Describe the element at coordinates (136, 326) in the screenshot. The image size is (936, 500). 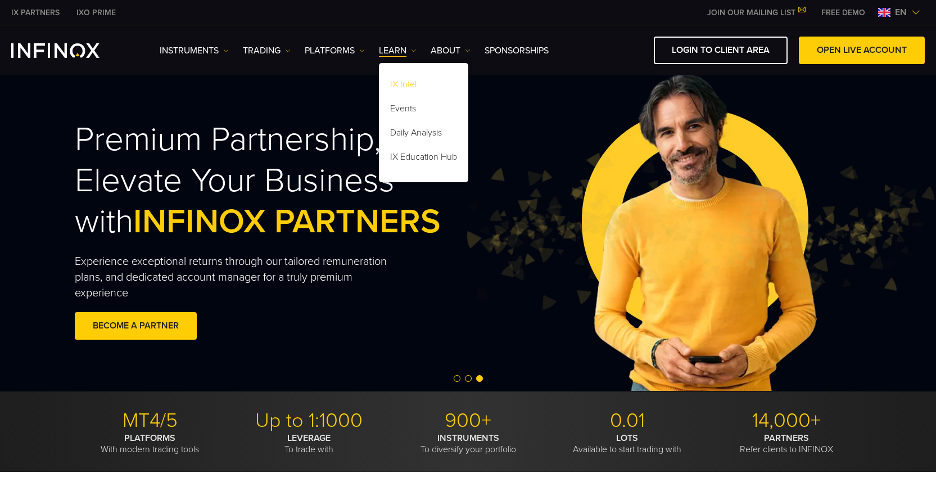
I see `a: BECOME A PARTNER` at that location.